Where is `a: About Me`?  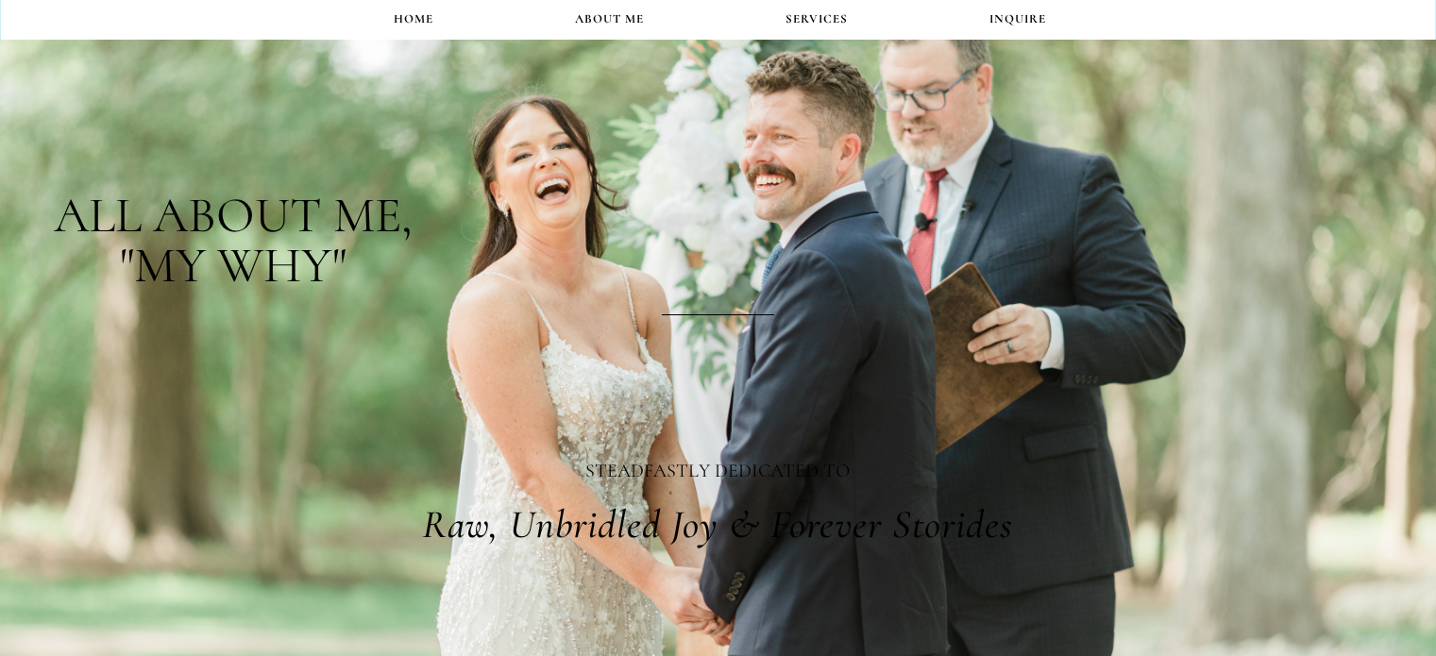 a: About Me is located at coordinates (609, 19).